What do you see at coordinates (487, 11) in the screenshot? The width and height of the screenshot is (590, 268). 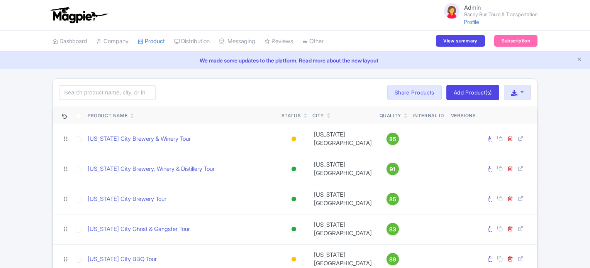 I see `a: Admin Barley Bus Tours & Transportation` at bounding box center [487, 11].